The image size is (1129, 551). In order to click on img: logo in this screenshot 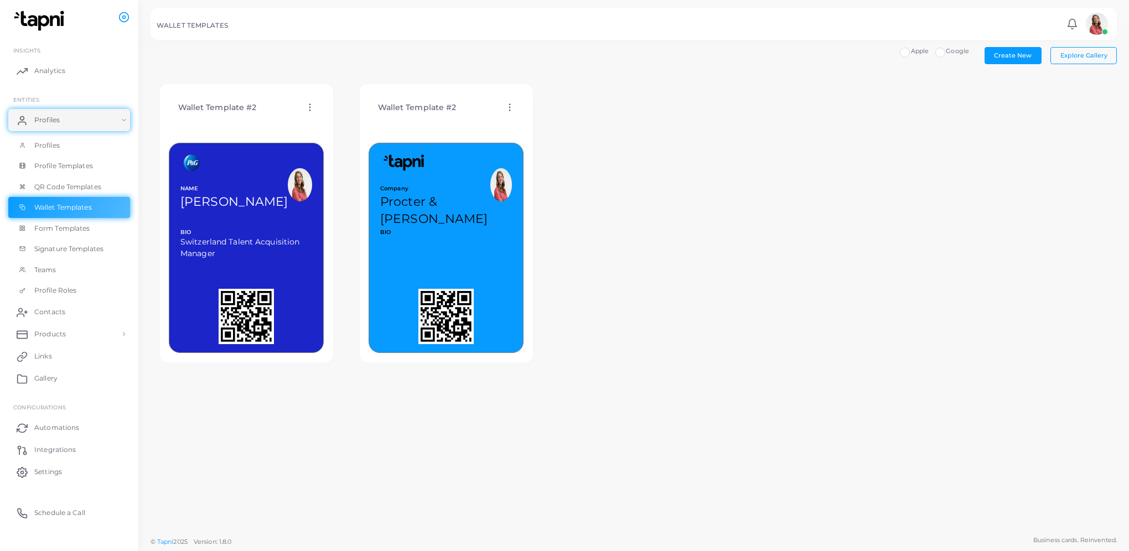, I will do `click(40, 20)`.